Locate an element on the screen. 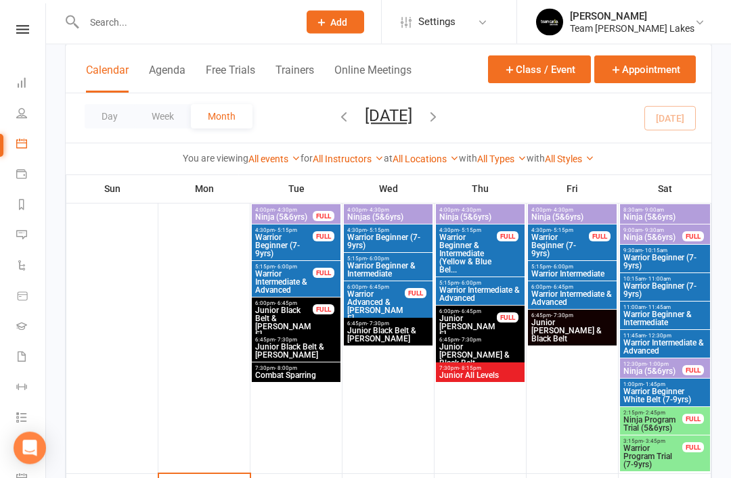 The width and height of the screenshot is (731, 478). a: All Styles is located at coordinates (569, 159).